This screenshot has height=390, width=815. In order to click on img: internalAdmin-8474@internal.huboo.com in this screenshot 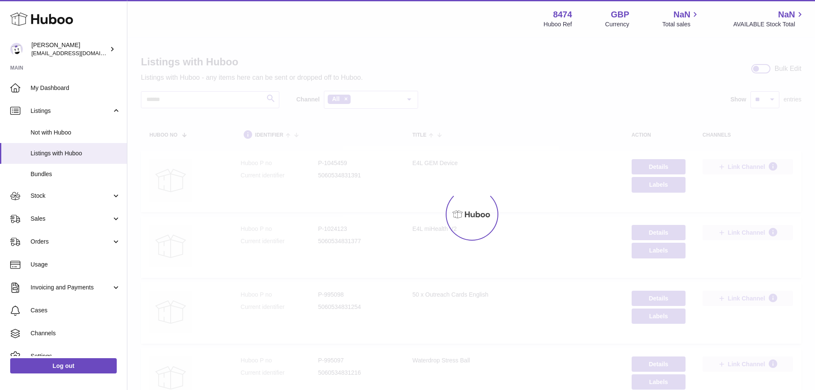, I will do `click(17, 49)`.